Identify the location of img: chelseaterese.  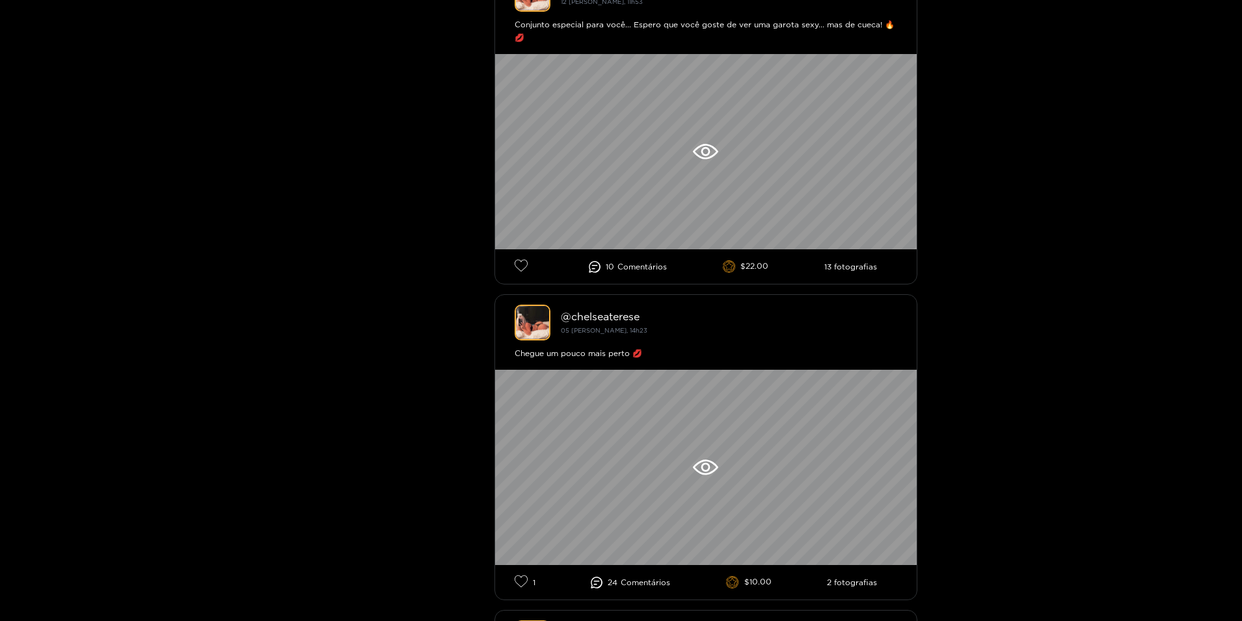
(532, 322).